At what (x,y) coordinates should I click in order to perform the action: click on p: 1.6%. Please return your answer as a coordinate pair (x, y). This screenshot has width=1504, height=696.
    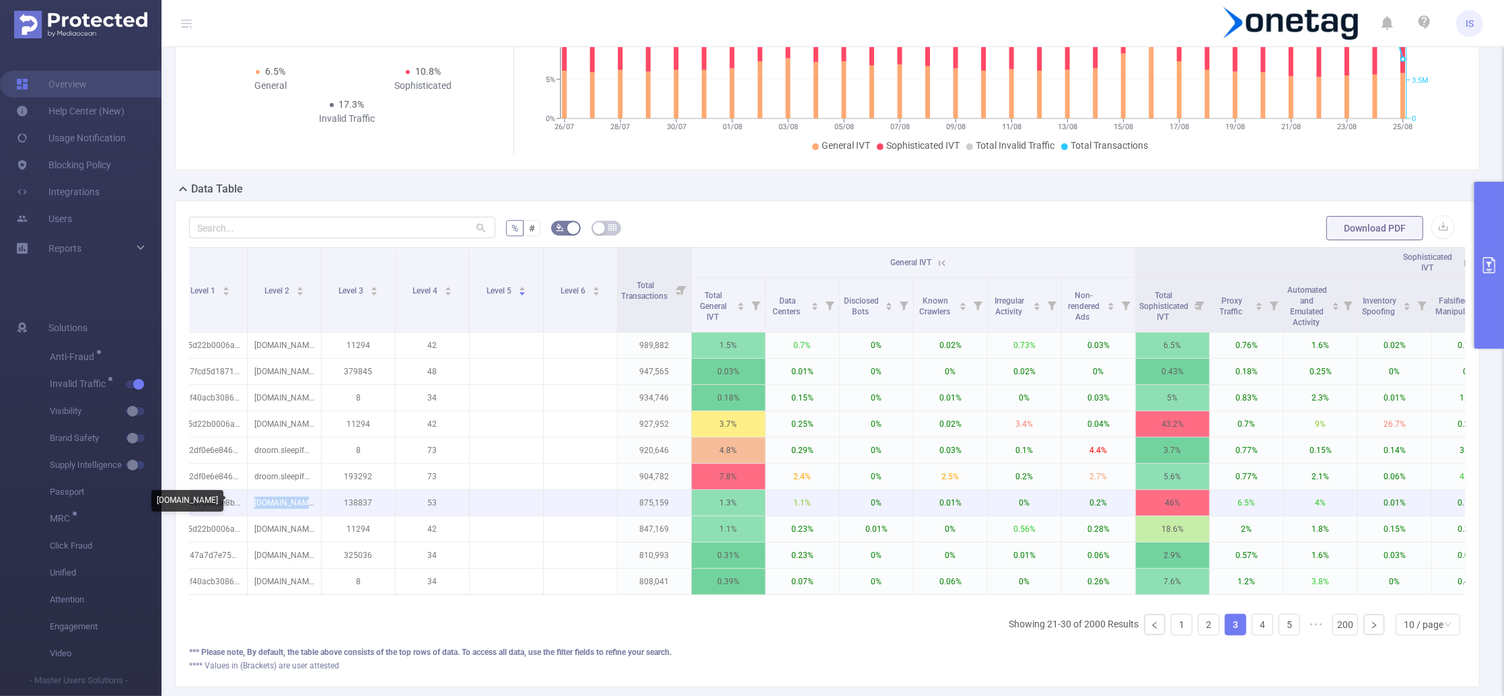
    Looking at the image, I should click on (1320, 555).